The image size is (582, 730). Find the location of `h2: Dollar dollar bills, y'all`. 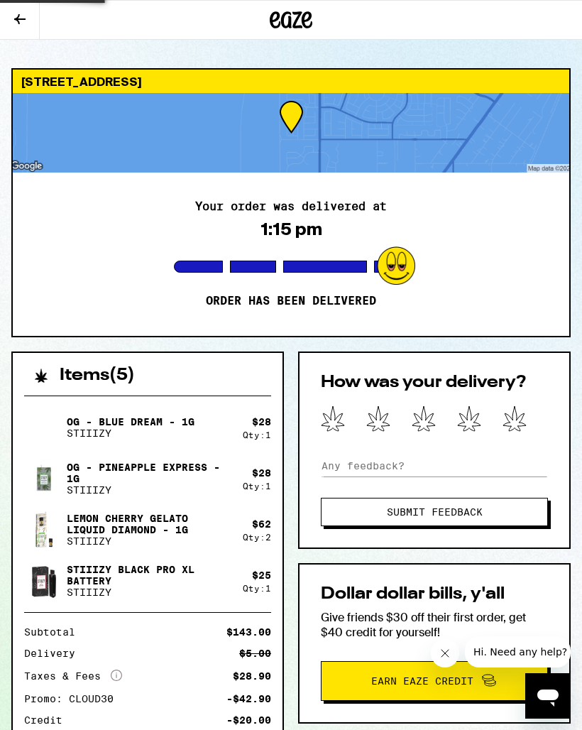

h2: Dollar dollar bills, y'all is located at coordinates (434, 594).